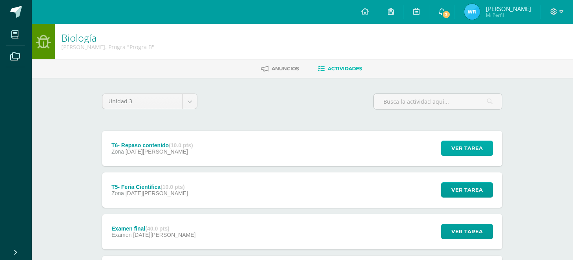 The image size is (573, 260). I want to click on span: Anuncios, so click(285, 68).